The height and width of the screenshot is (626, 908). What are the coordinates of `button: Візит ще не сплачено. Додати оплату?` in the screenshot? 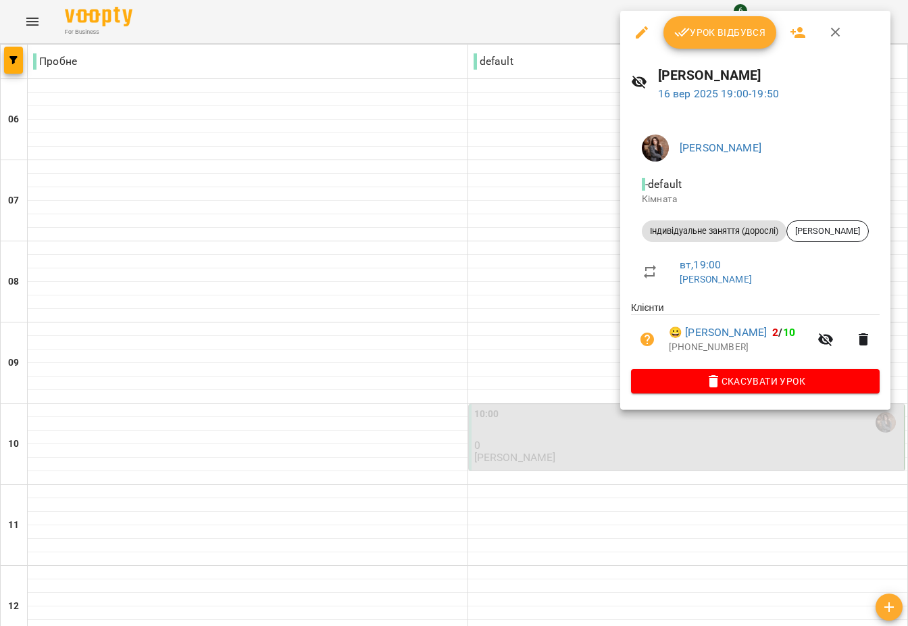 It's located at (648, 339).